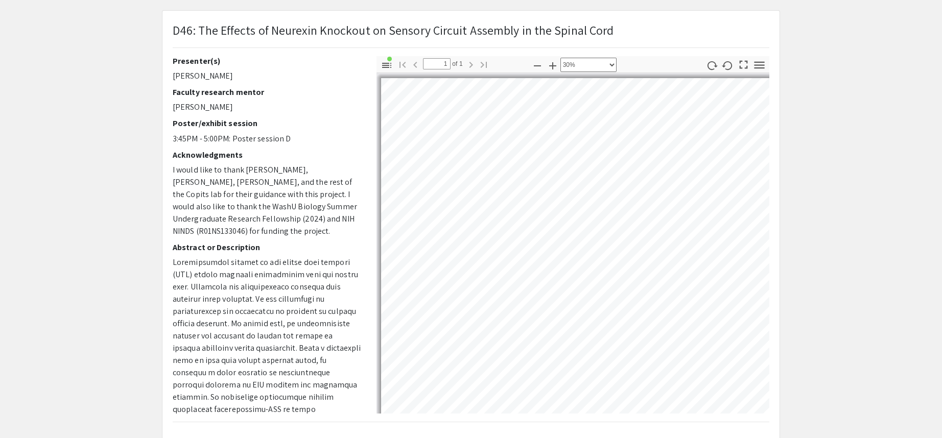 Image resolution: width=942 pixels, height=438 pixels. I want to click on select: Zoom, so click(588, 65).